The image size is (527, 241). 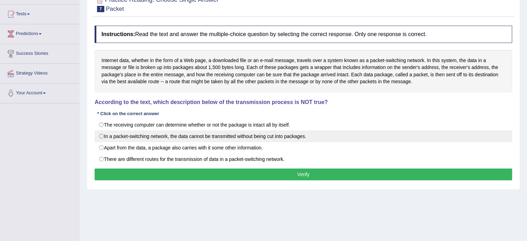 I want to click on b: Instructions:, so click(x=118, y=34).